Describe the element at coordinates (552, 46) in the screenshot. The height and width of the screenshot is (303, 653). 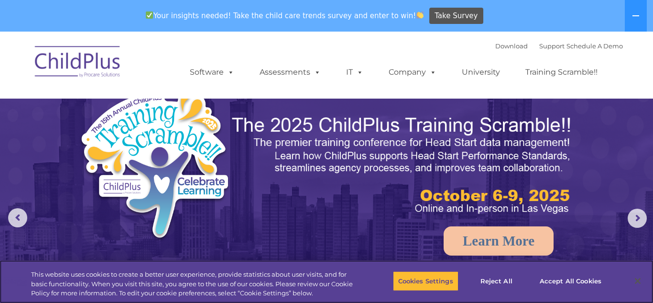
I see `a: Support` at that location.